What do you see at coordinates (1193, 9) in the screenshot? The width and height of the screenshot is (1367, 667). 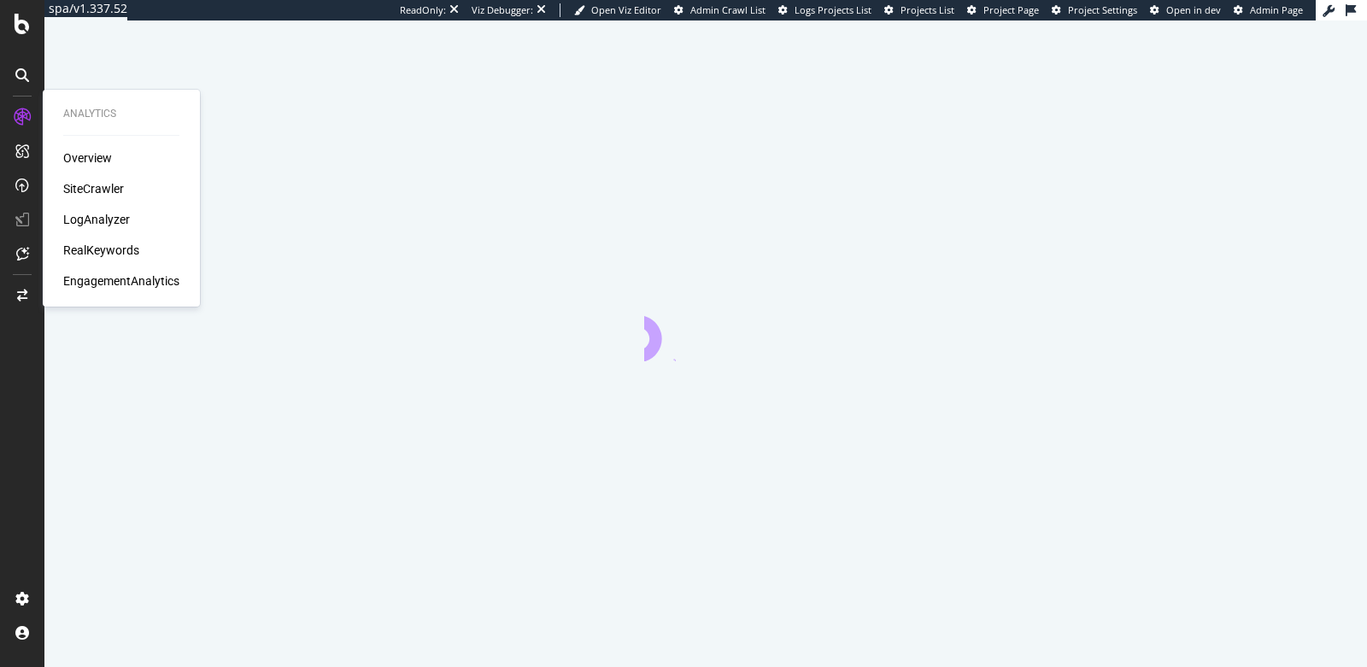 I see `span: Open in dev` at bounding box center [1193, 9].